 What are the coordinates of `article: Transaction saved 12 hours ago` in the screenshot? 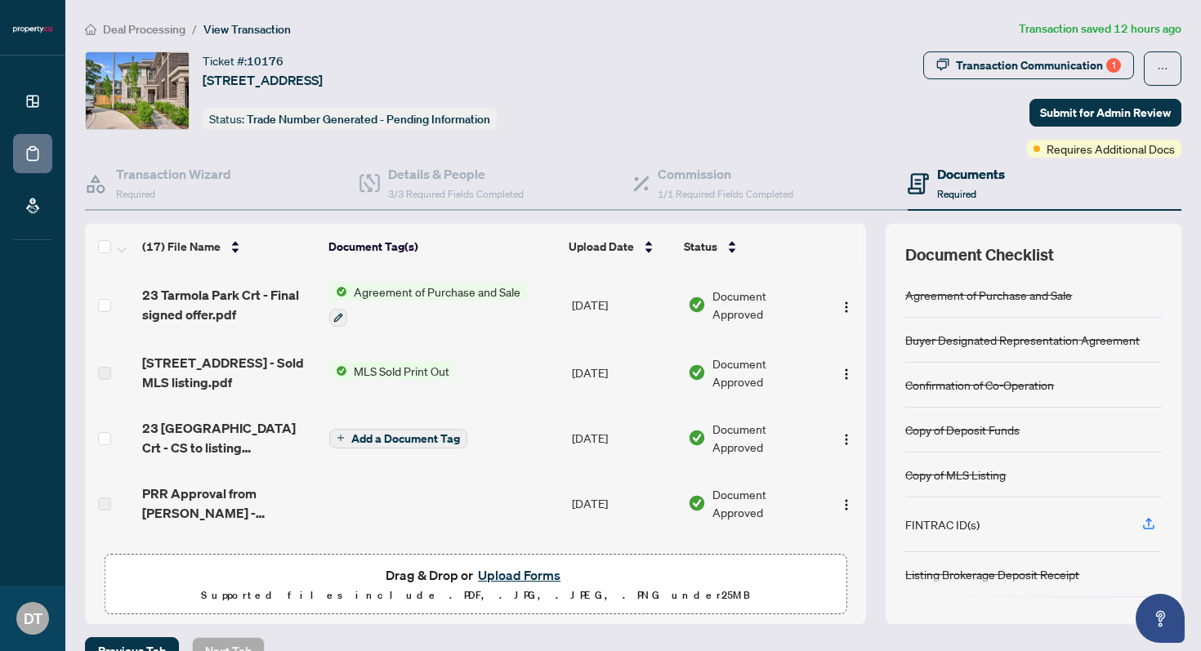 It's located at (1100, 29).